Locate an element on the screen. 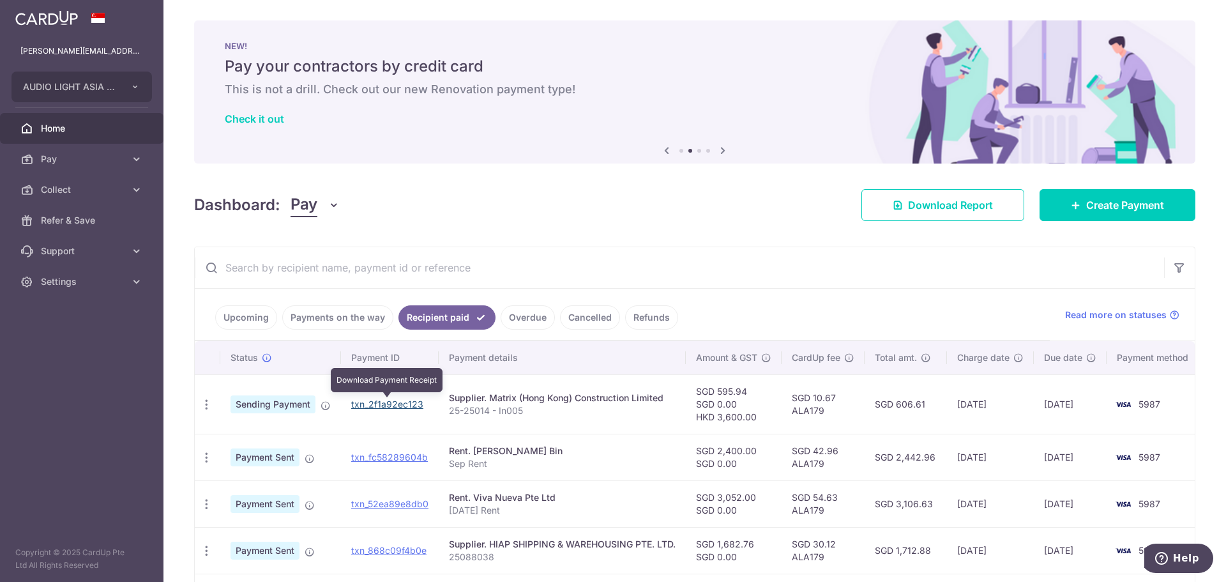  span: Due date is located at coordinates (1063, 358).